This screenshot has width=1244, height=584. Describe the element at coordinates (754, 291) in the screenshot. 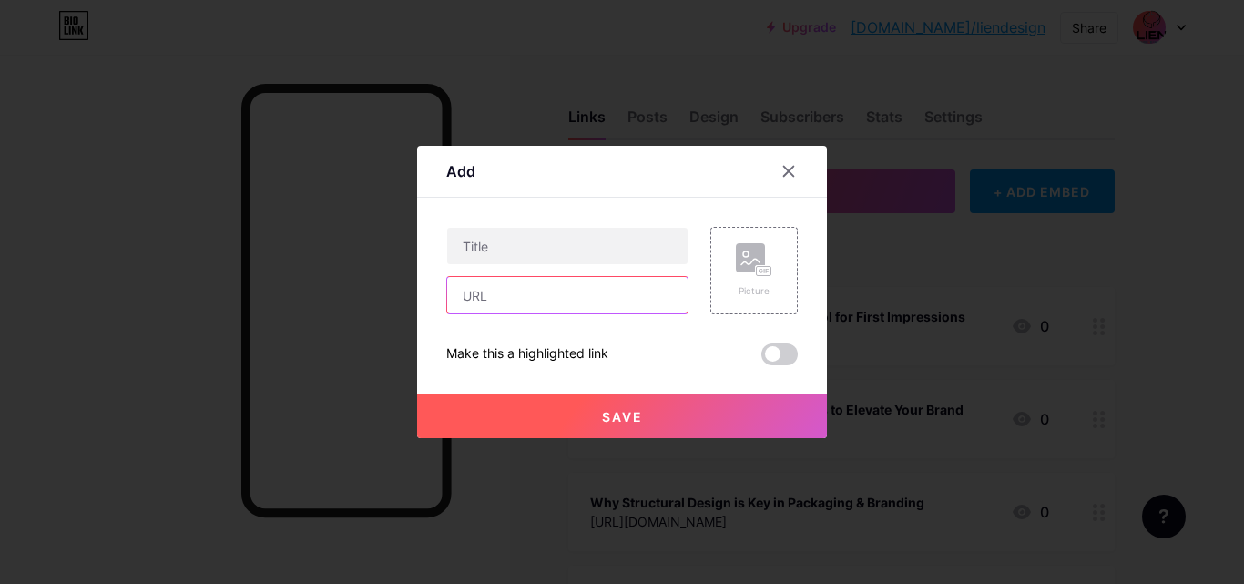

I see `div: Picture` at that location.